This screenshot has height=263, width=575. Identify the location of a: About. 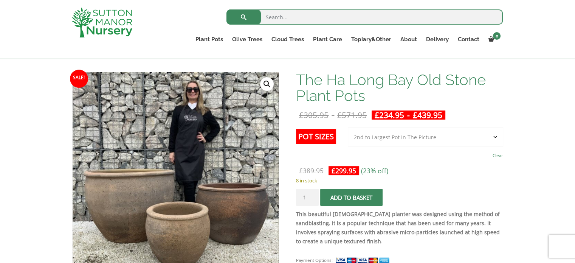
(408, 39).